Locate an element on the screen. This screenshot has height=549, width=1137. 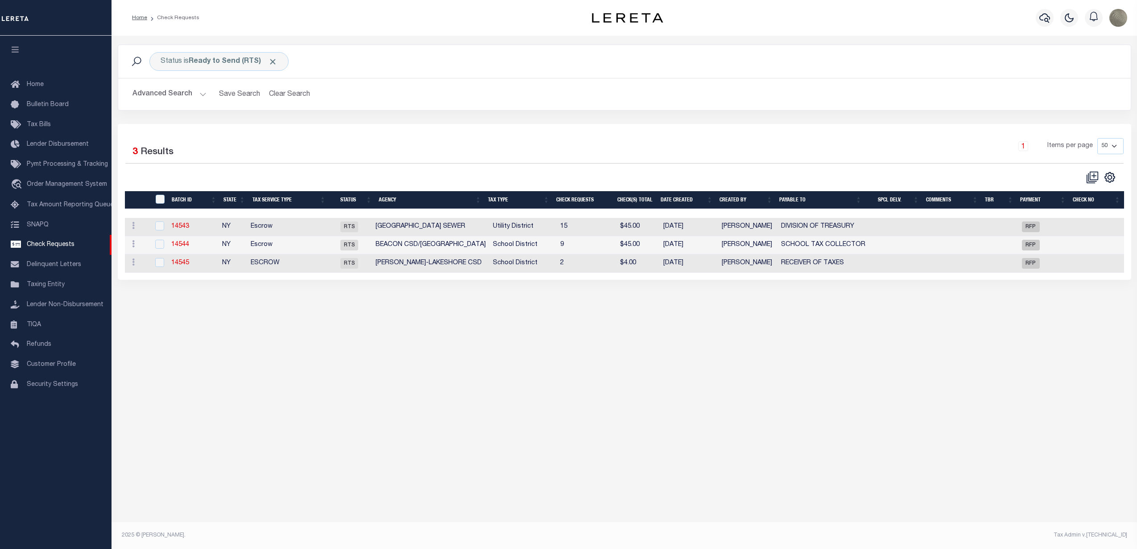
span: Order Management System is located at coordinates (67, 185).